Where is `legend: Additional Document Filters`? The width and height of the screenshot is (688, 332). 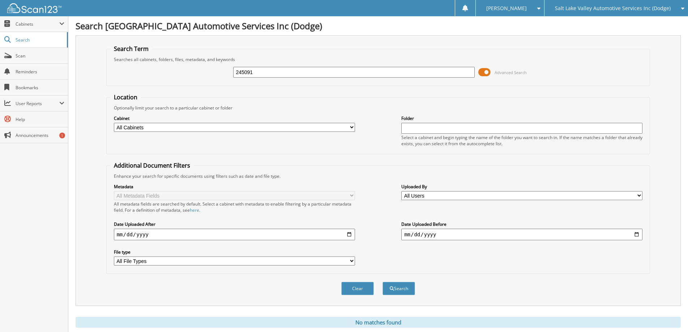 legend: Additional Document Filters is located at coordinates (152, 166).